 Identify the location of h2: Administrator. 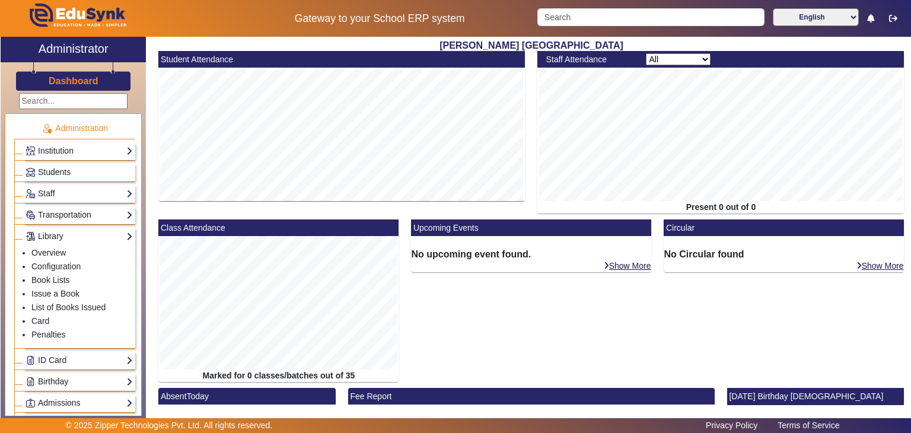
(74, 49).